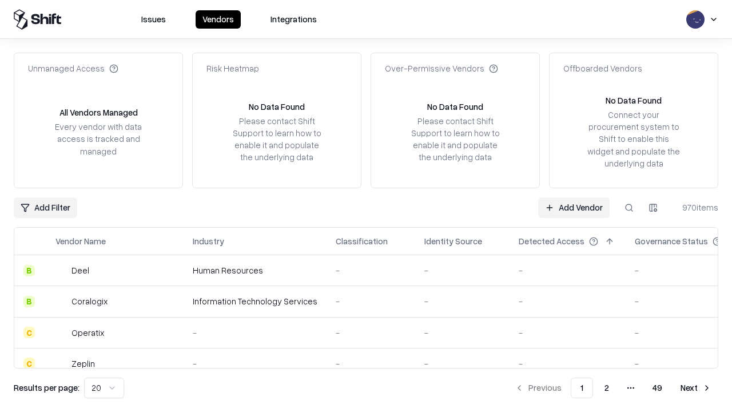 This screenshot has height=412, width=732. Describe the element at coordinates (441, 68) in the screenshot. I see `div: Over-Permissive Vendors` at that location.